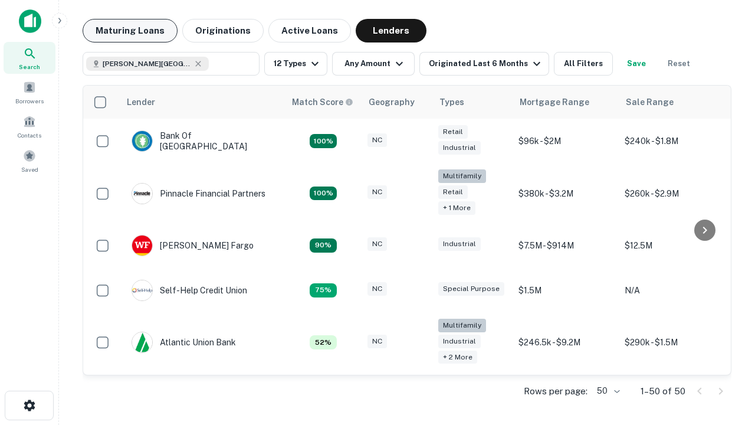 This screenshot has height=425, width=755. Describe the element at coordinates (565, 290) in the screenshot. I see `td: $1.5M` at that location.